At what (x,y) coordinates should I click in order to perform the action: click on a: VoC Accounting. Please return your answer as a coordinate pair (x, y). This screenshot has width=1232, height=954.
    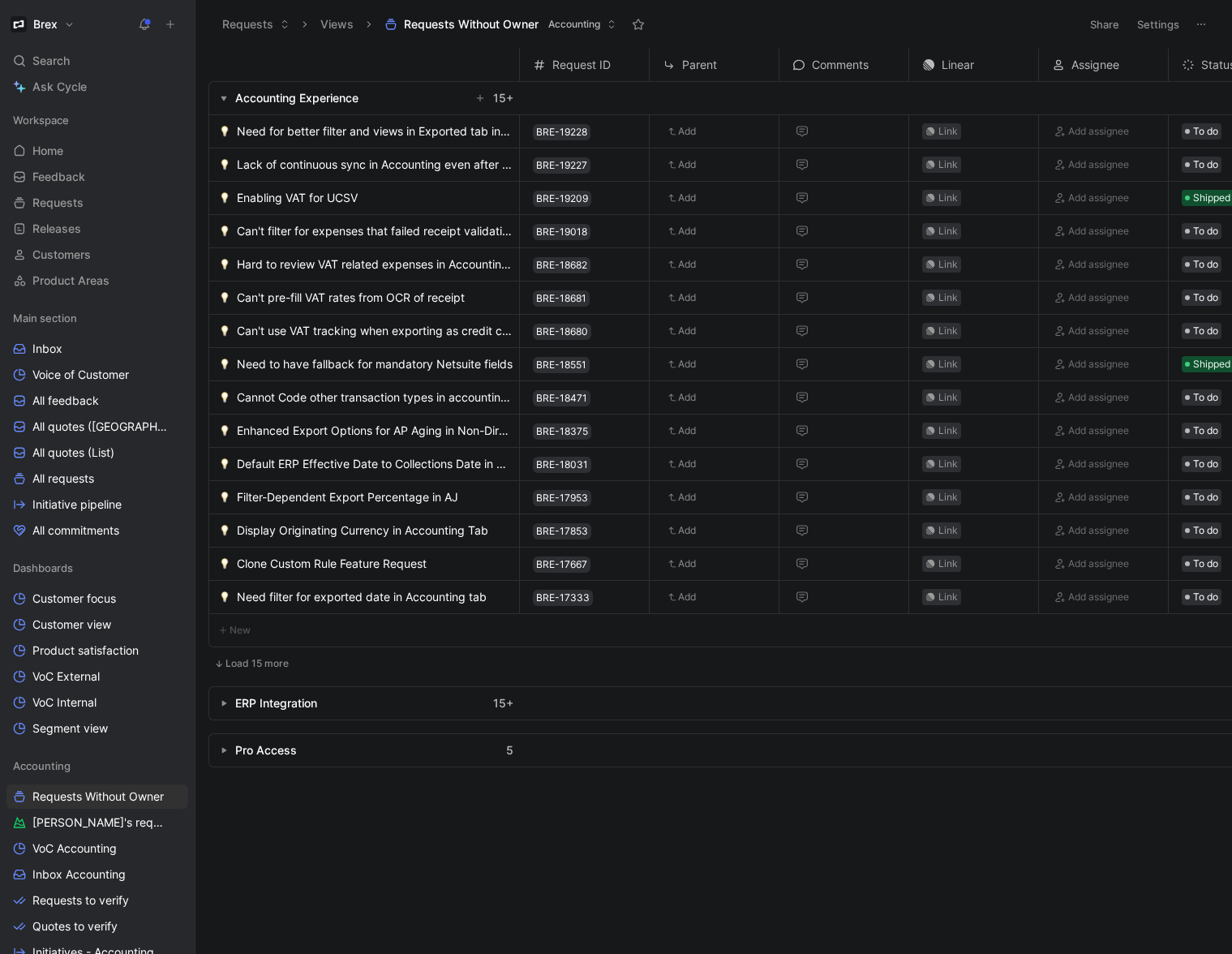
    Looking at the image, I should click on (97, 848).